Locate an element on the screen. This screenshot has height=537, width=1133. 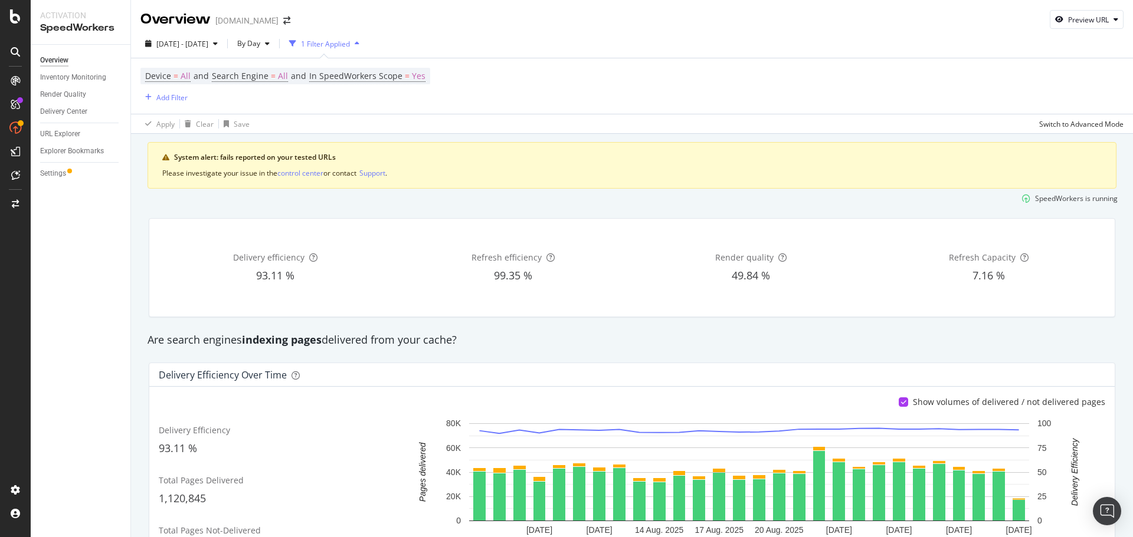
span: Refresh efficiency is located at coordinates (506, 257).